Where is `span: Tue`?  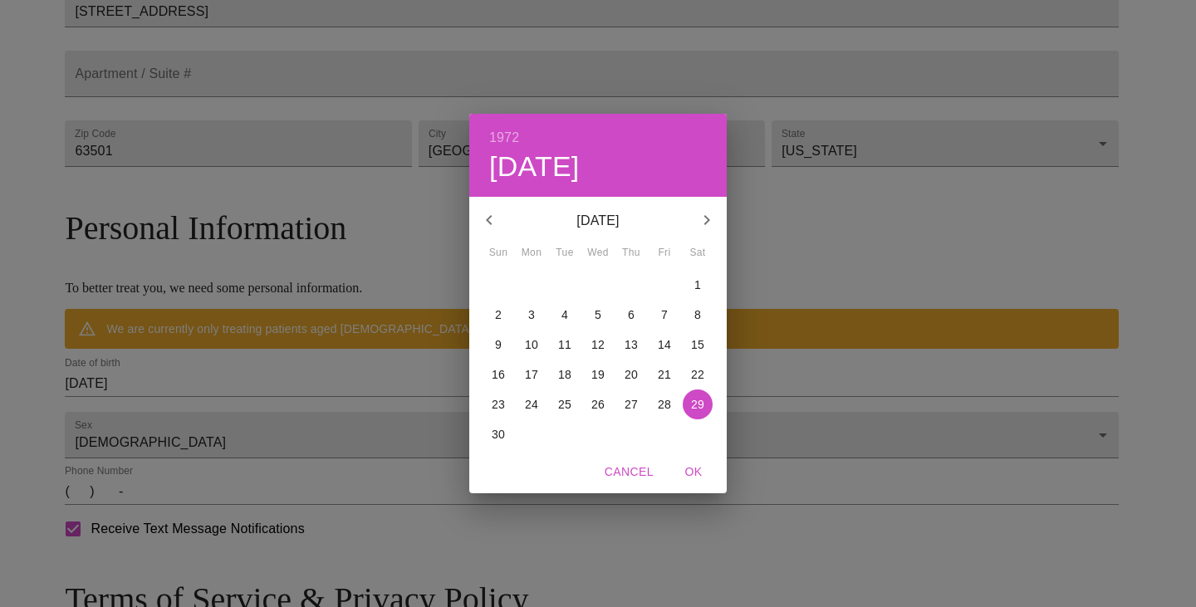 span: Tue is located at coordinates (565, 253).